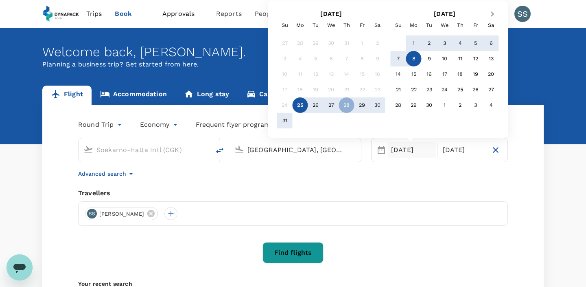  I want to click on input: Depart from, so click(145, 149).